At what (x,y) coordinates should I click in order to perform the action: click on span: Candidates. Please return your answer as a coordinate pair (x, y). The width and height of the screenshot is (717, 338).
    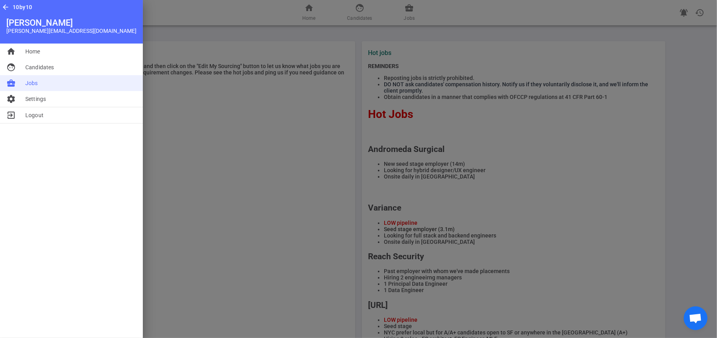
    Looking at the image, I should click on (40, 67).